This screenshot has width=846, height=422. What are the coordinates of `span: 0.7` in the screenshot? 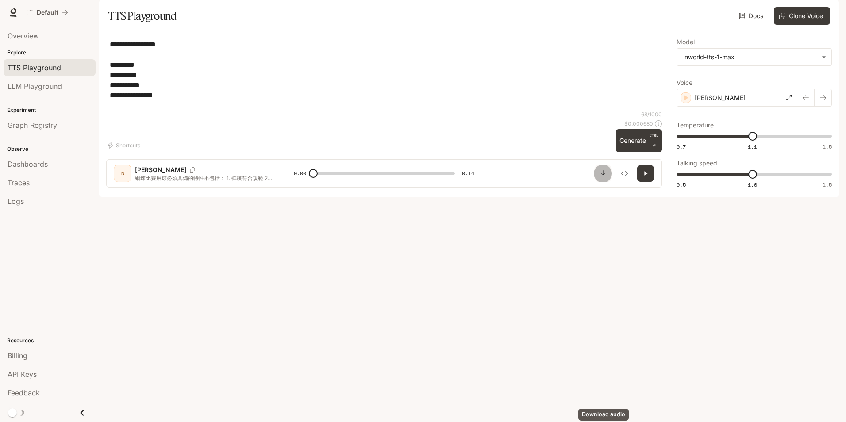 It's located at (681, 146).